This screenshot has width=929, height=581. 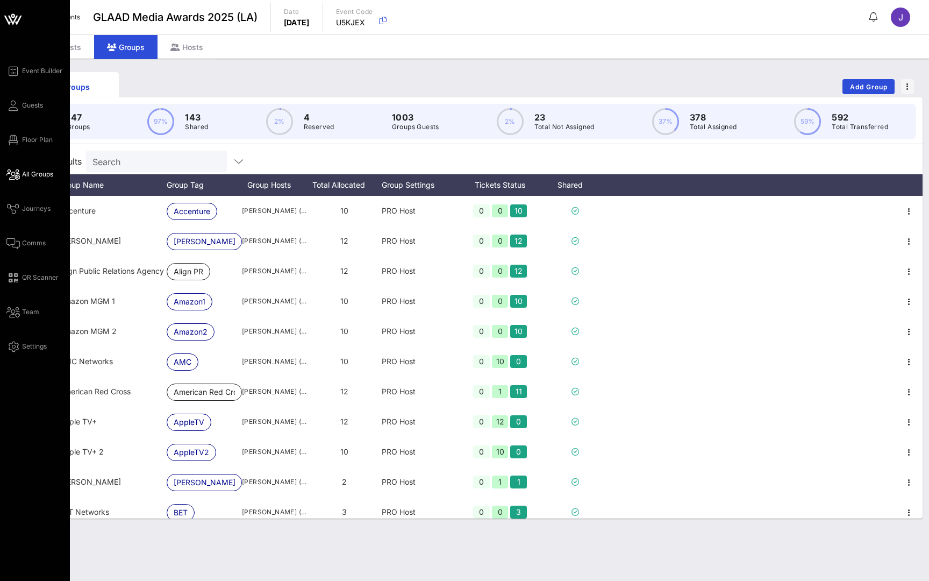 What do you see at coordinates (90, 481) in the screenshot?
I see `span: Barbara Jobes` at bounding box center [90, 481].